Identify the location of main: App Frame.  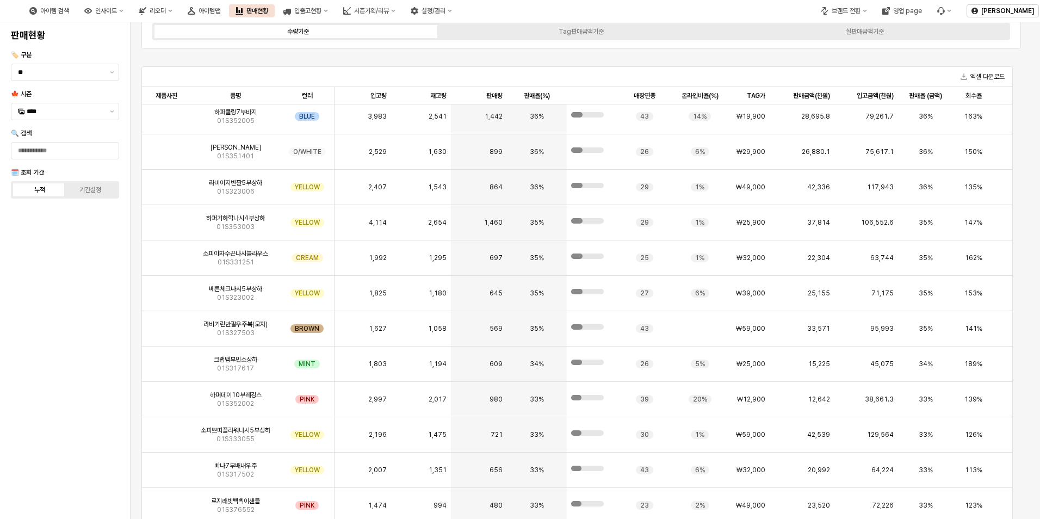
(585, 270).